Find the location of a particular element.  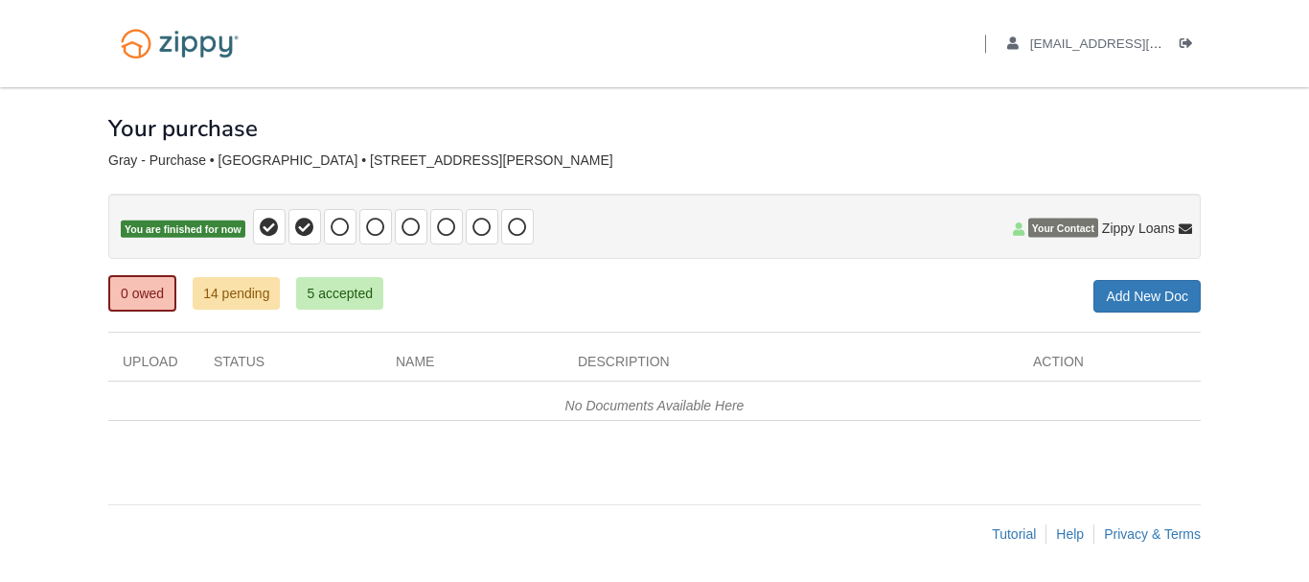

a: 5 accepted is located at coordinates (339, 293).